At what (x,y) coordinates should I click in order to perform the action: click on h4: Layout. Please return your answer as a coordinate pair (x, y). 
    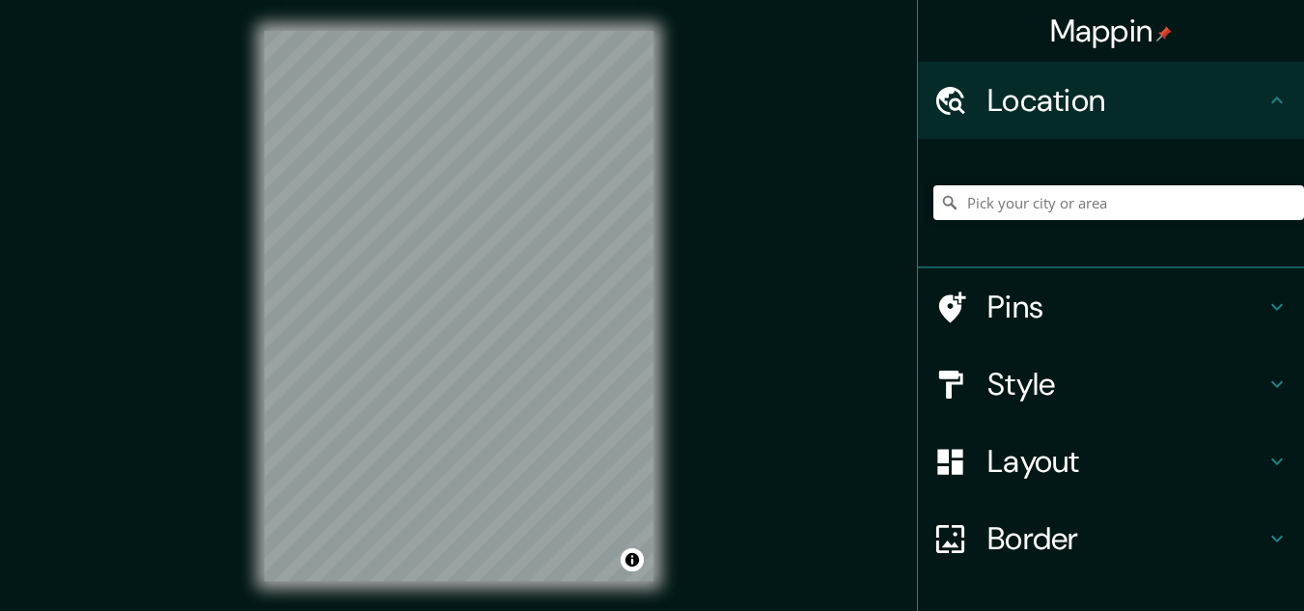
    Looking at the image, I should click on (1127, 461).